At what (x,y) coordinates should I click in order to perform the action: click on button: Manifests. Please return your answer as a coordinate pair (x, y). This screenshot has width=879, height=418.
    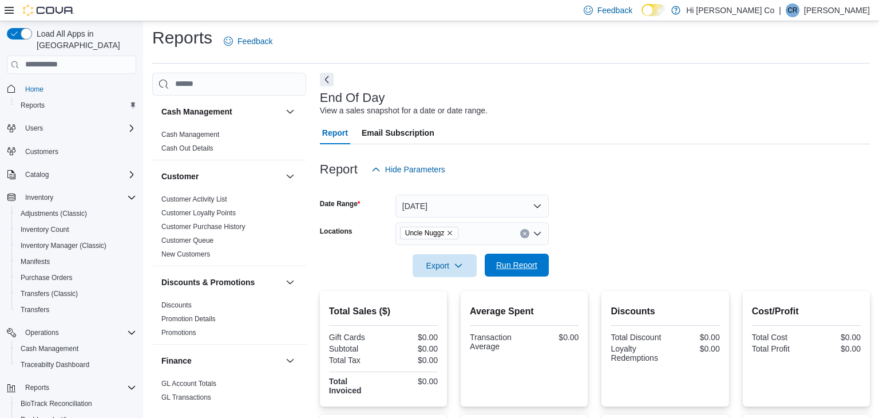
    Looking at the image, I should click on (76, 261).